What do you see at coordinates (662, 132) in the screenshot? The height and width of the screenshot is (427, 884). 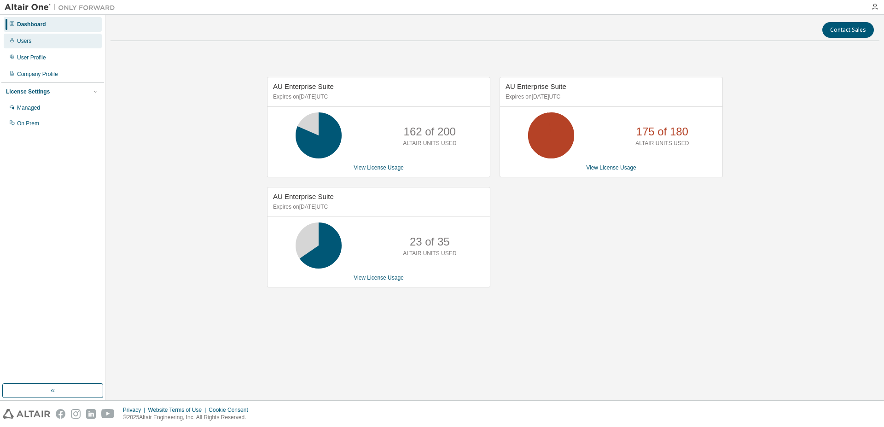 I see `p: 175 of 180` at bounding box center [662, 132].